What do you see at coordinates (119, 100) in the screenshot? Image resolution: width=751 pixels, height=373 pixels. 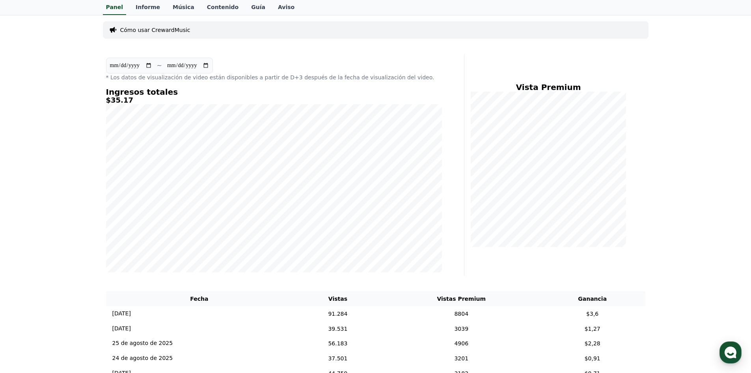 I see `font: $35.17` at bounding box center [119, 100].